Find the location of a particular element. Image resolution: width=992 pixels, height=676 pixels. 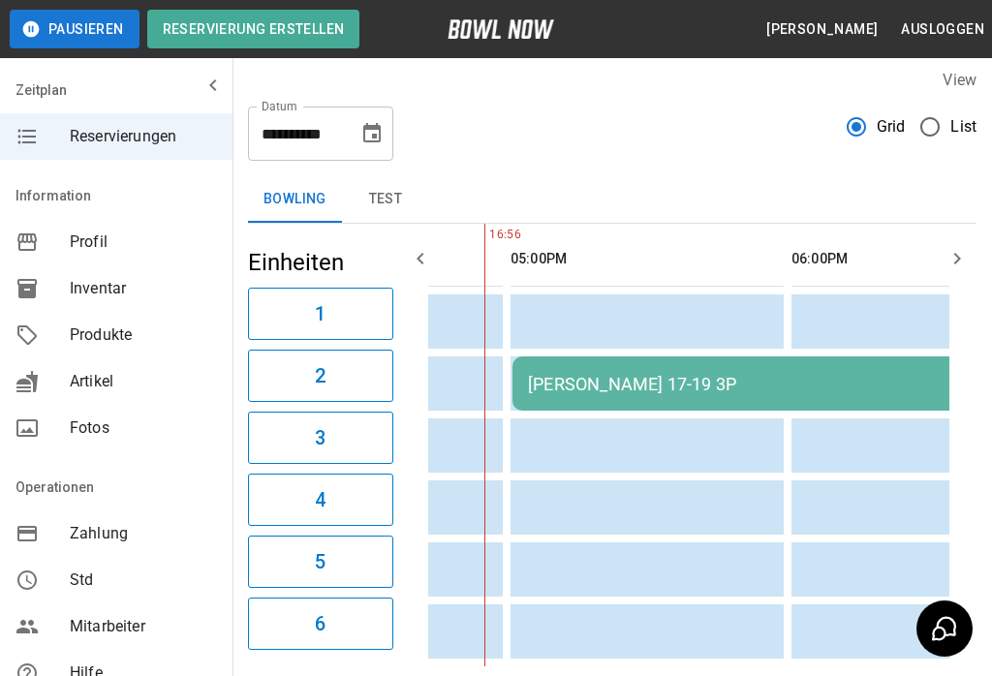

button: Reservierung erstellen is located at coordinates (254, 29).